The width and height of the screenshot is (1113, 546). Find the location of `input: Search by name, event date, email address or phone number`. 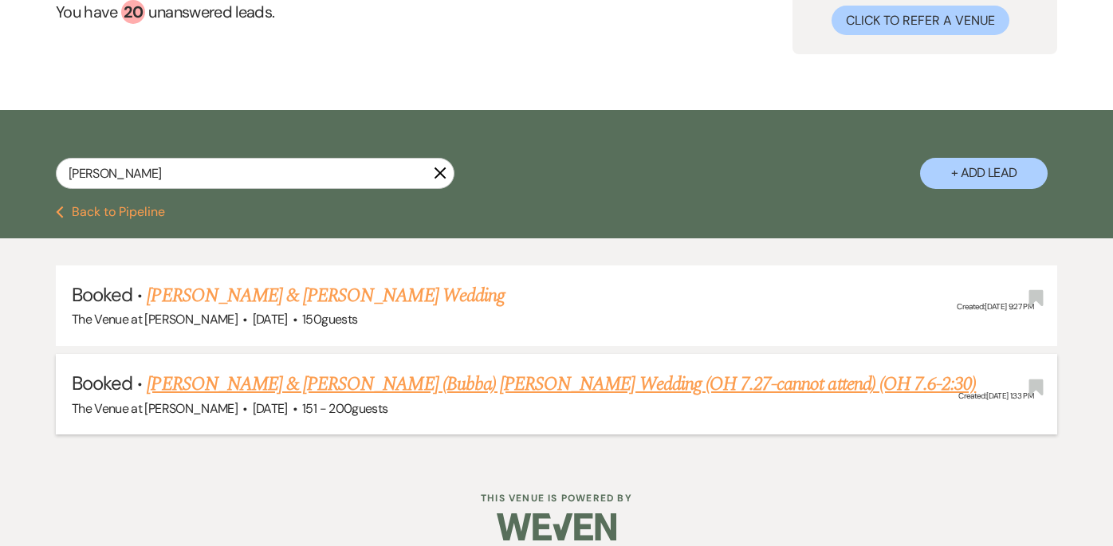

input: Search by name, event date, email address or phone number is located at coordinates (255, 173).